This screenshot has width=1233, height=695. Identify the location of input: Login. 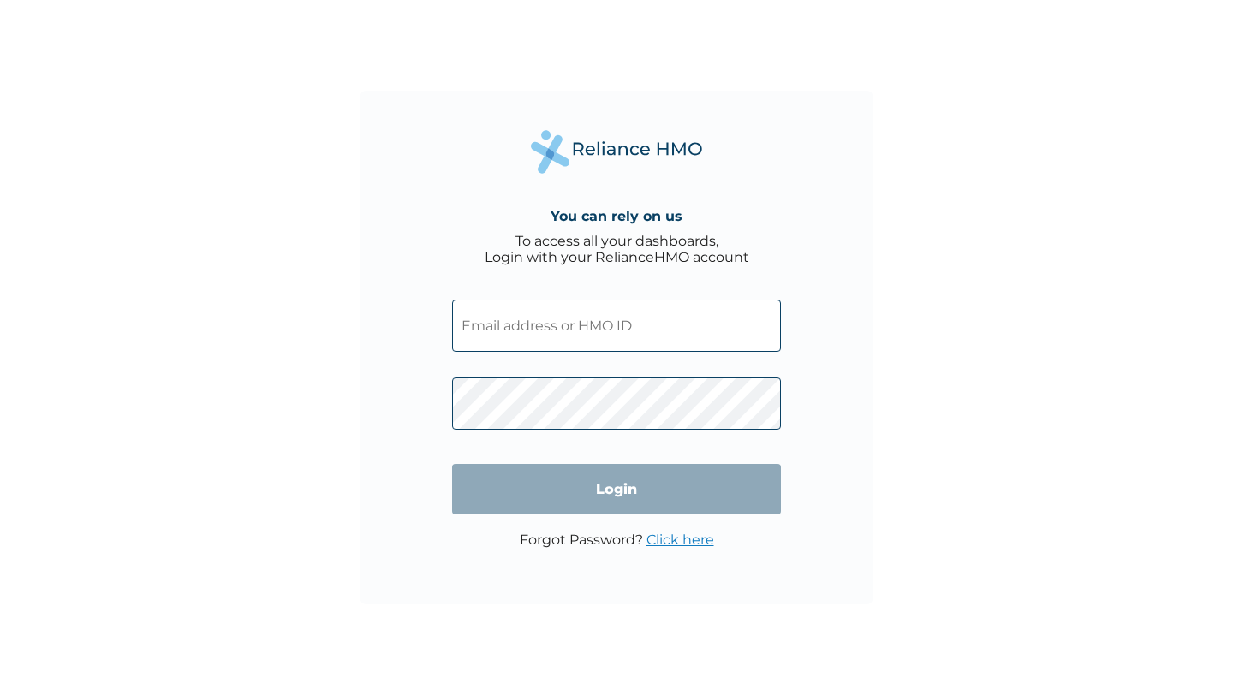
(616, 489).